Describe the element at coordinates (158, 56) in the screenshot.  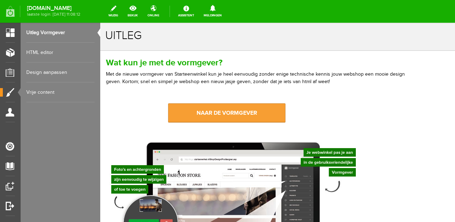
I see `p: Met de nieuwe vormgever van Starteenwinkel kun je heel eenvoudig zonder enige technische kennis j...` at that location.